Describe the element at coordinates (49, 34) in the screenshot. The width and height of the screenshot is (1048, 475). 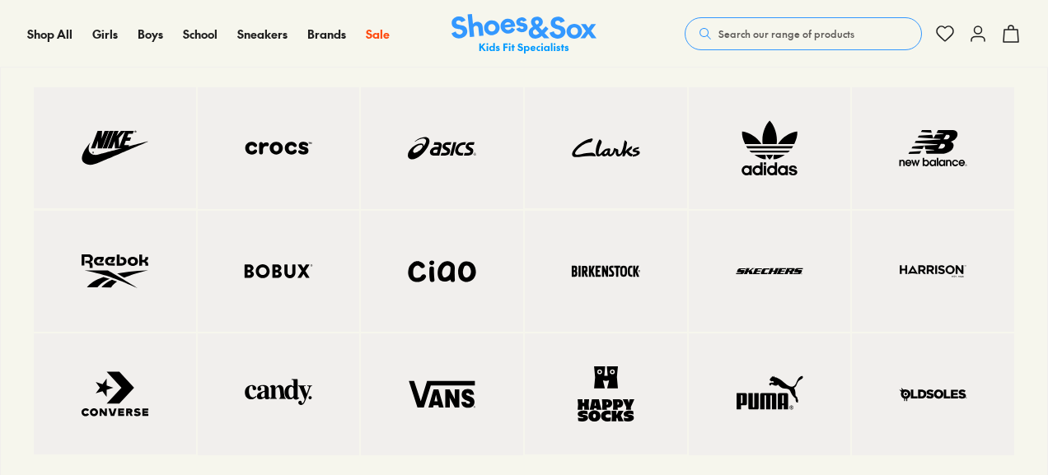
I see `a: Shop All` at that location.